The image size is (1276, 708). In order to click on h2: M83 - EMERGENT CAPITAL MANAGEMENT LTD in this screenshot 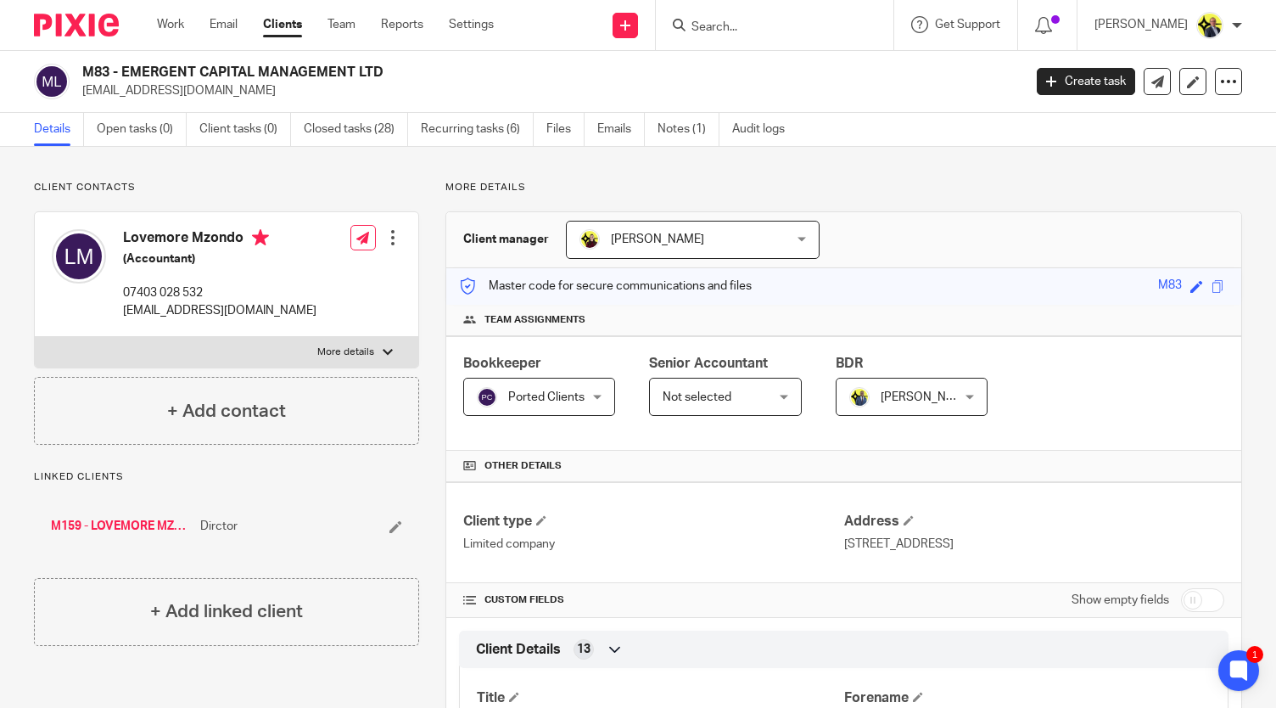, I will do `click(454, 72)`.